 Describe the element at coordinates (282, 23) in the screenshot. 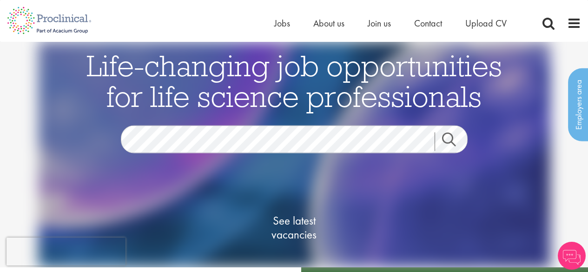

I see `span: Jobs` at that location.